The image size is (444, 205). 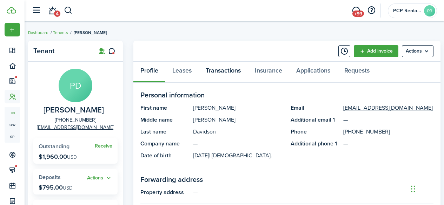 What do you see at coordinates (165, 108) in the screenshot?
I see `panel-main-title: First name` at bounding box center [165, 108].